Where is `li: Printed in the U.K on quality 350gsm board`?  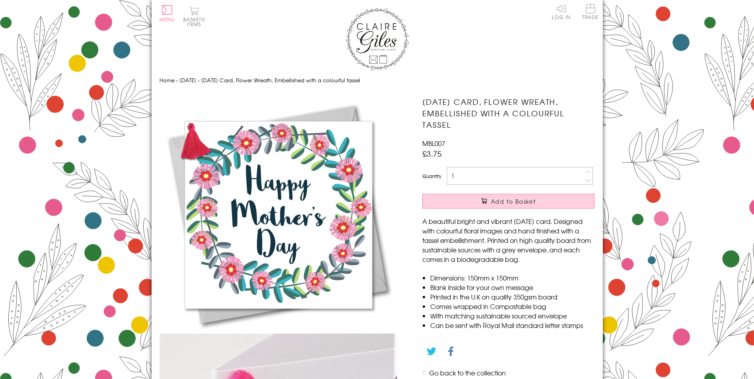 li: Printed in the U.K on quality 350gsm board is located at coordinates (512, 297).